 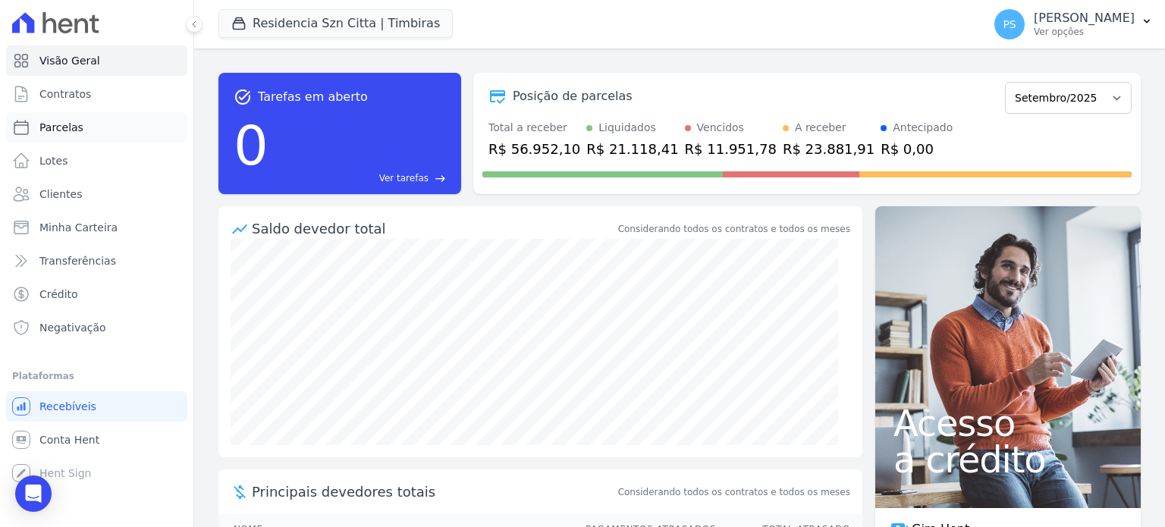 What do you see at coordinates (70, 61) in the screenshot?
I see `span: Visão Geral` at bounding box center [70, 61].